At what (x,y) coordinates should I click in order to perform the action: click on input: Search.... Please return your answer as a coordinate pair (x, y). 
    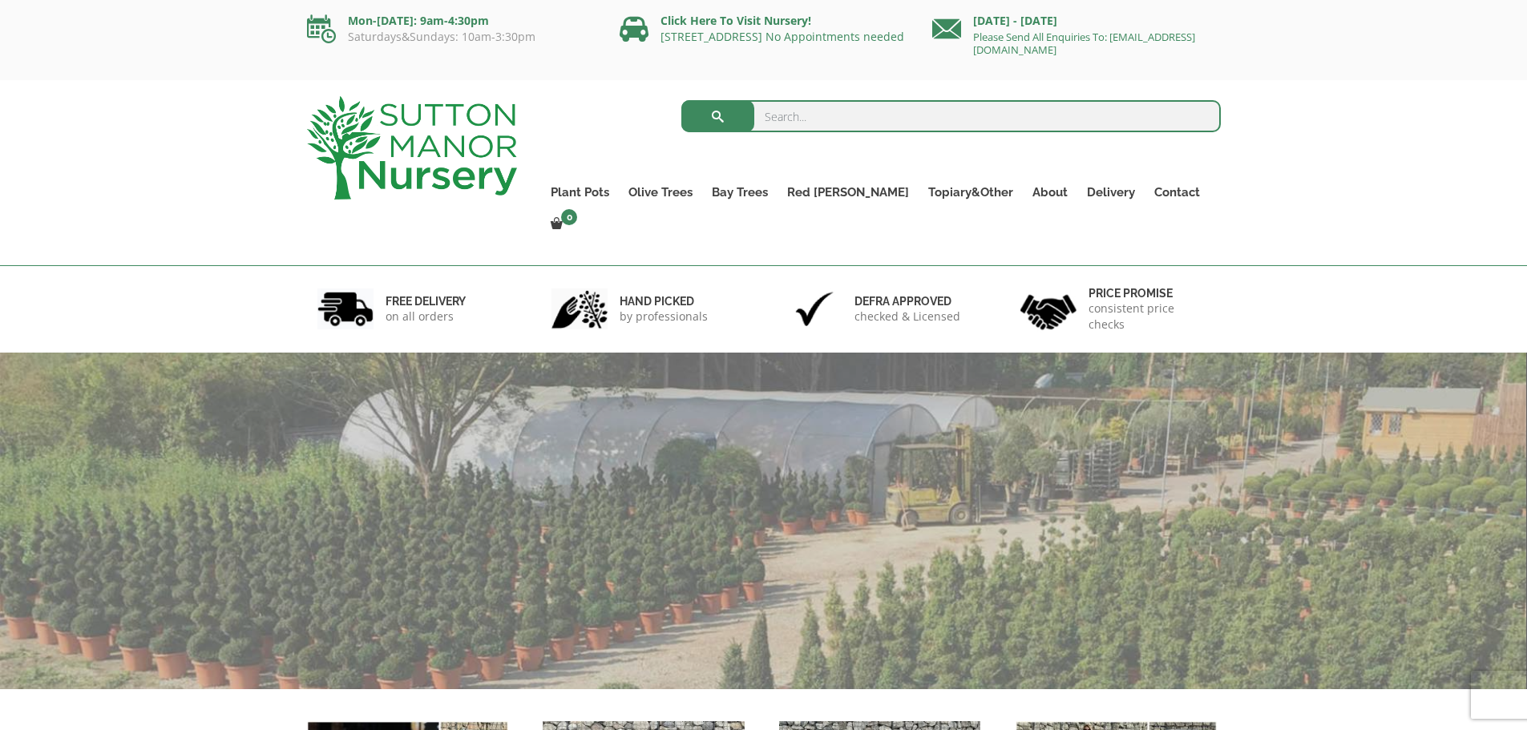
    Looking at the image, I should click on (950, 116).